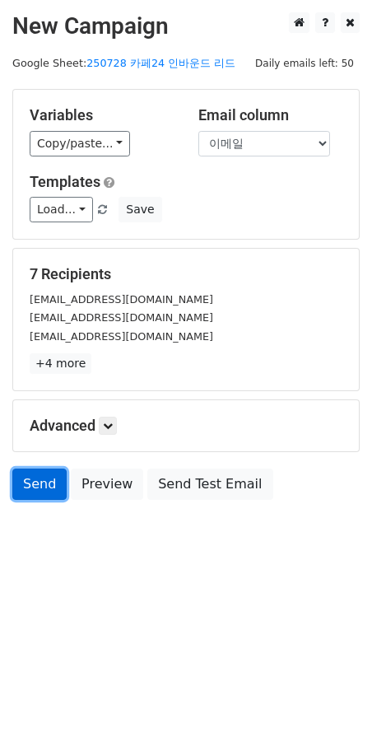  What do you see at coordinates (140, 209) in the screenshot?
I see `button: Save` at bounding box center [140, 209].